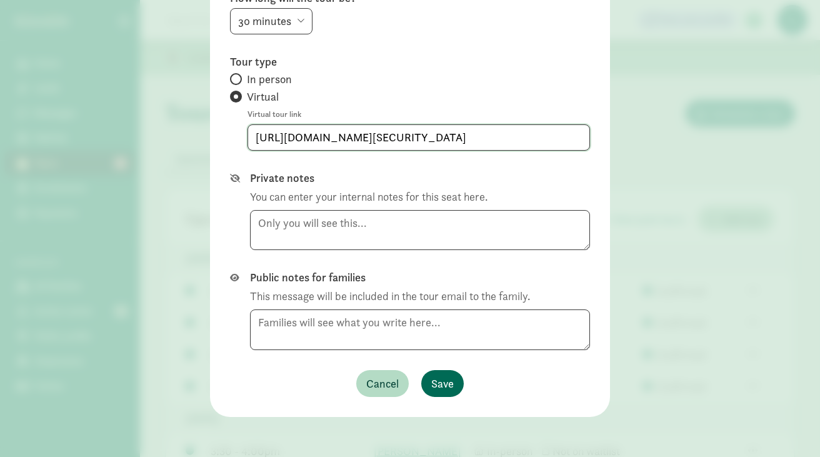  I want to click on span: In person, so click(269, 79).